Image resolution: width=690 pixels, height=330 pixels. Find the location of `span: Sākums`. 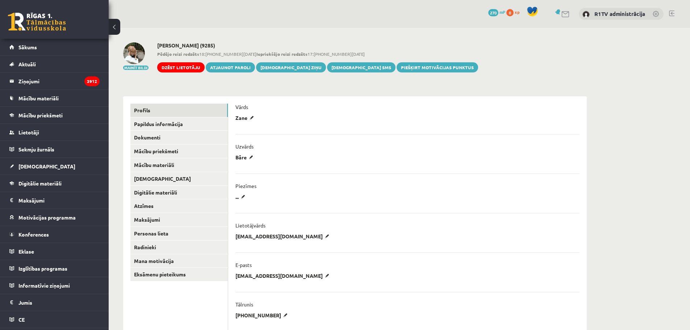

span: Sākums is located at coordinates (28, 47).